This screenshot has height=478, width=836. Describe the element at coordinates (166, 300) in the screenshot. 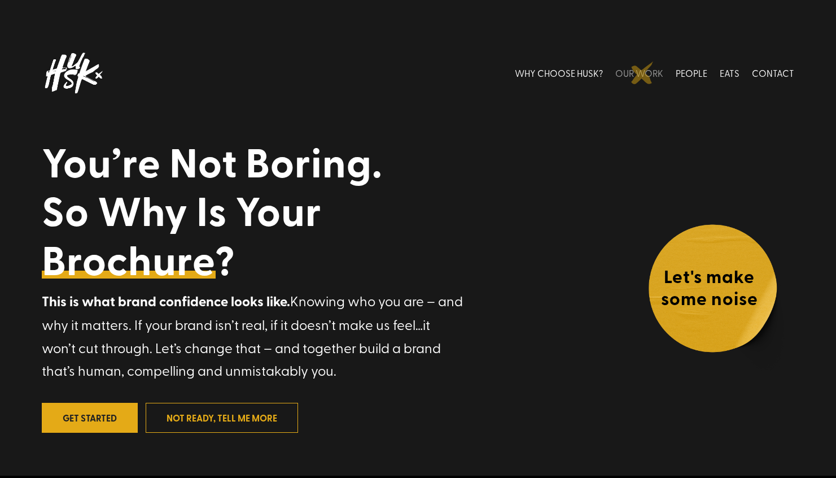

I see `strong: This is what brand confidence looks like.` at that location.